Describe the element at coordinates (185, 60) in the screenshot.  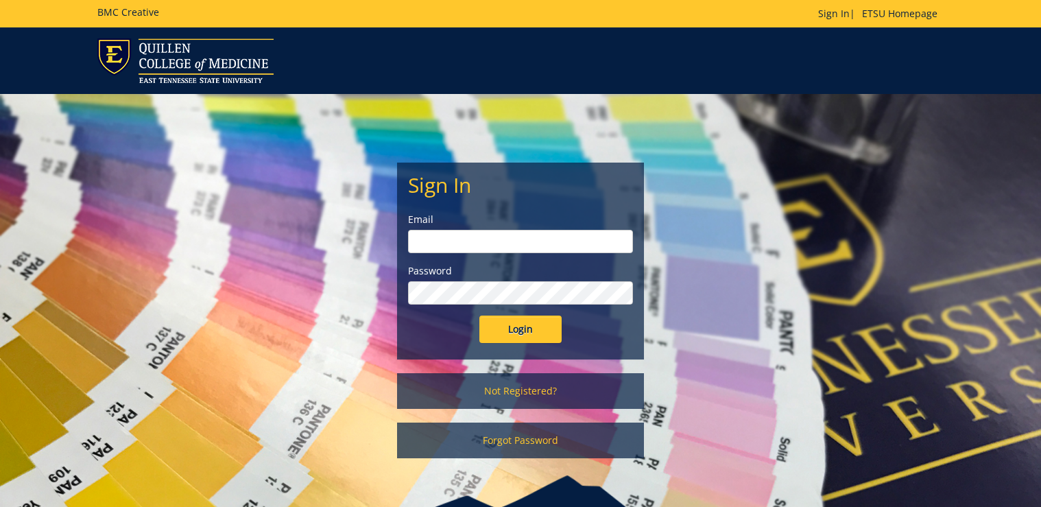
I see `img: ETSU logo` at that location.